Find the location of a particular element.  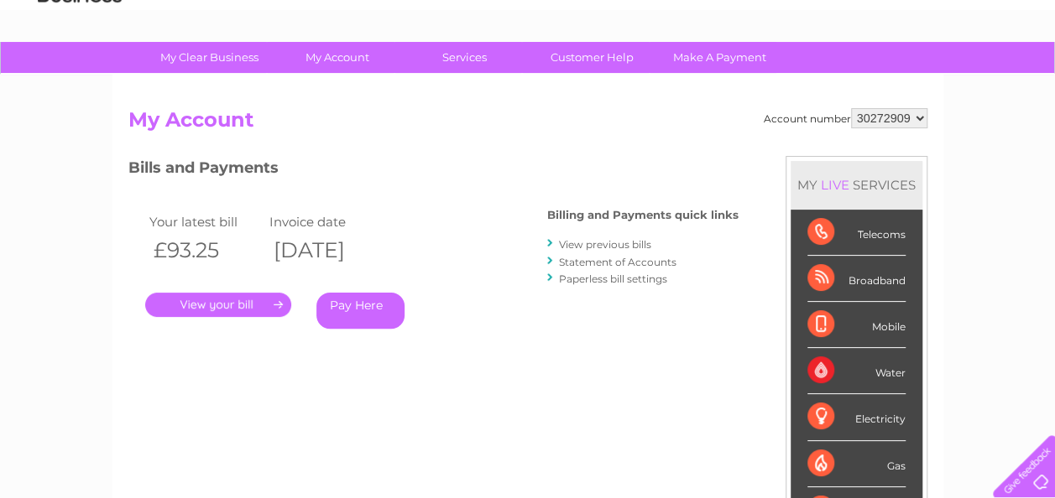

a: Blog is located at coordinates (920, 77).